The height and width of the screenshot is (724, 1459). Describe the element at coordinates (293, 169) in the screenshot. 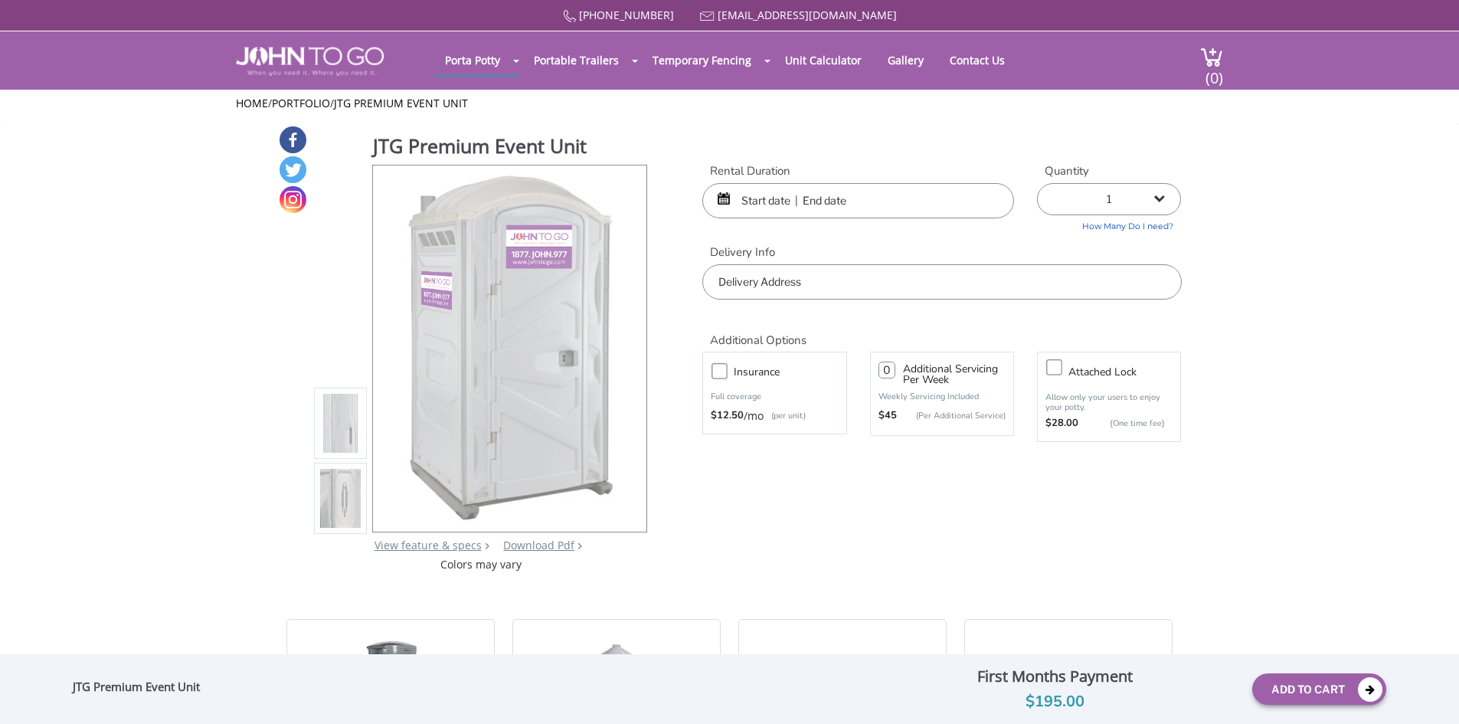

I see `a: Twitter` at that location.